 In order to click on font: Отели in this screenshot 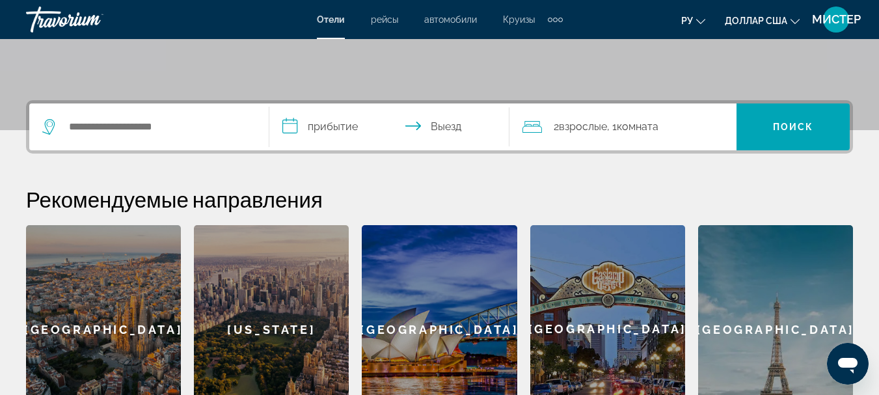, I will do `click(330, 20)`.